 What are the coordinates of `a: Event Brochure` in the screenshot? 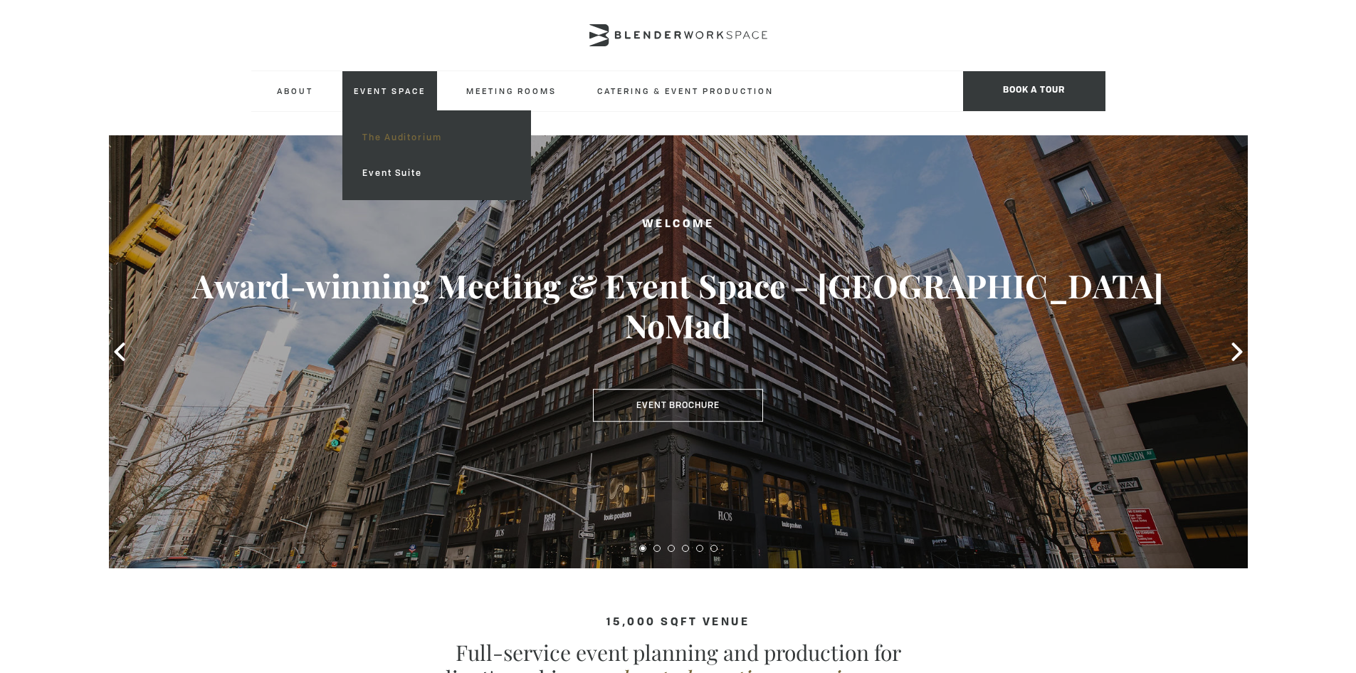 It's located at (678, 405).